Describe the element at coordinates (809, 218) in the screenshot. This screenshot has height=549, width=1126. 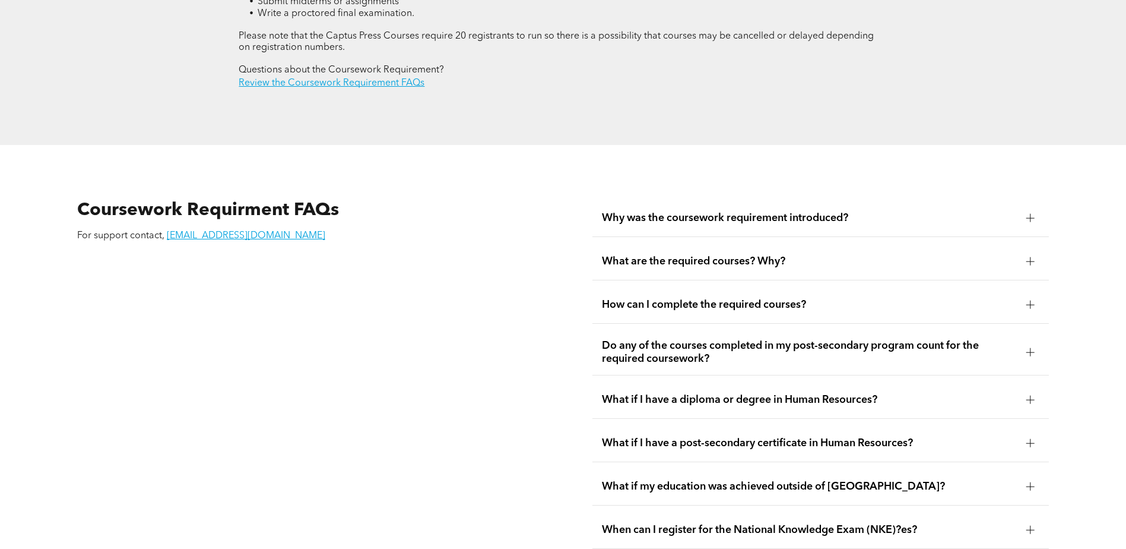
I see `span: Why was the coursework requirement introduced?` at that location.